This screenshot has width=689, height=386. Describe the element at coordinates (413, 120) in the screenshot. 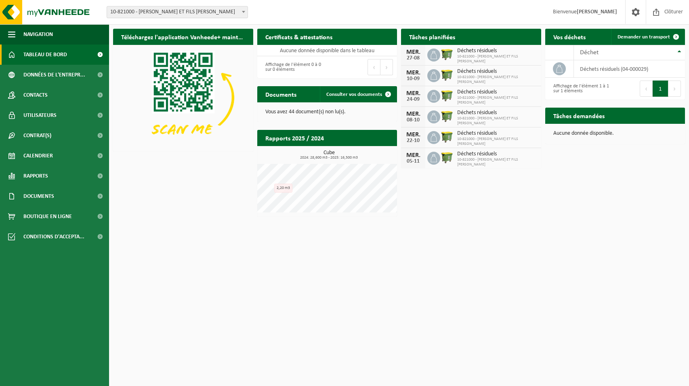

I see `div: 08-10` at that location.